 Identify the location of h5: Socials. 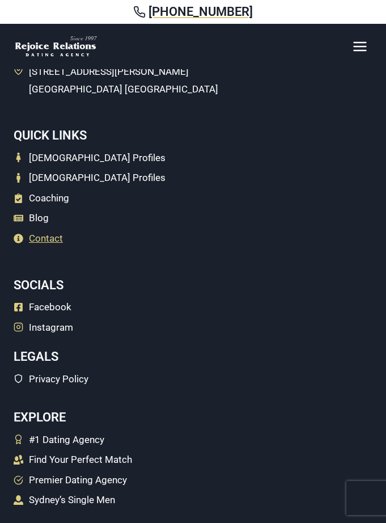
(193, 285).